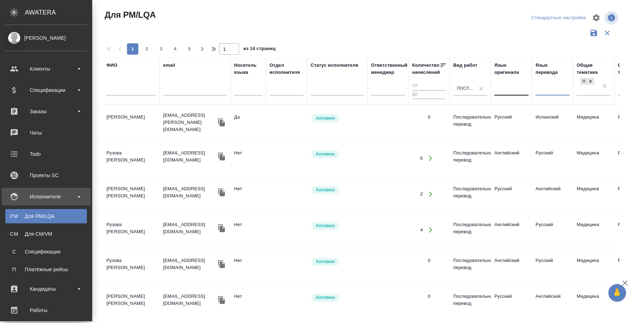 This screenshot has height=323, width=633. Describe the element at coordinates (46, 216) in the screenshot. I see `a: PMДля PM/LQA` at that location.